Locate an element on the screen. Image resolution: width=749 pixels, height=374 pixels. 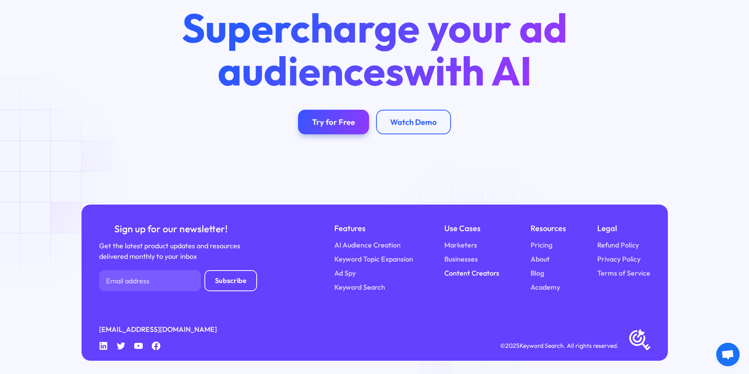
a: Content Creators is located at coordinates (471, 273).